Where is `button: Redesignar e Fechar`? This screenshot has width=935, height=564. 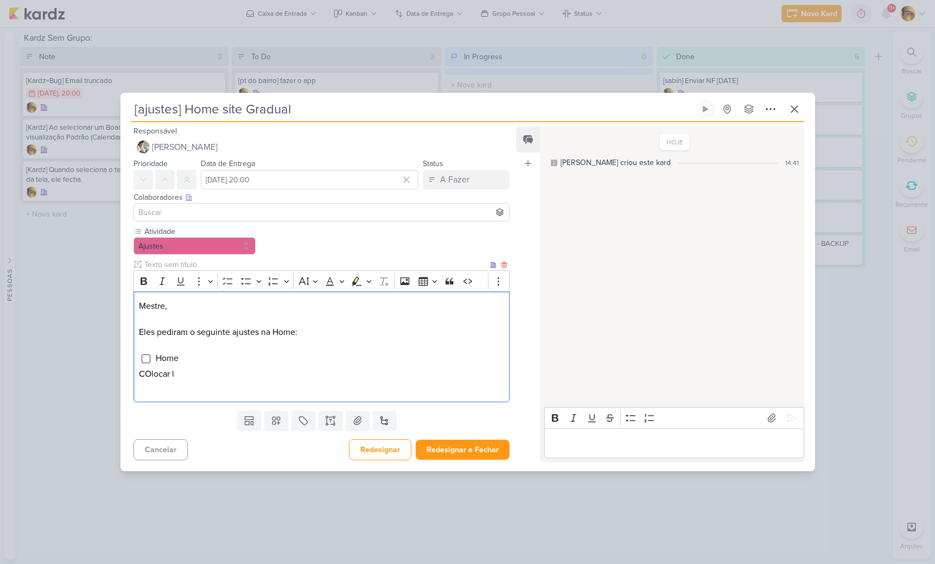
button: Redesignar e Fechar is located at coordinates (462, 449).